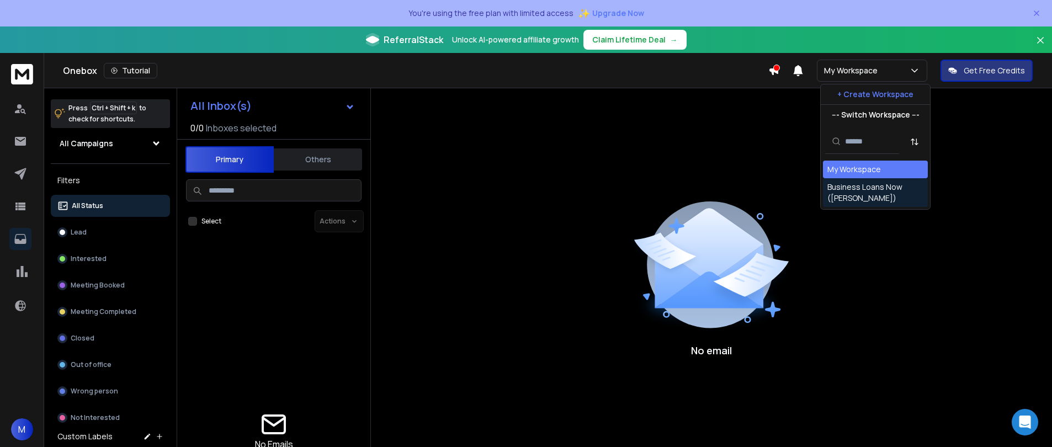  Describe the element at coordinates (110, 338) in the screenshot. I see `button: Closed` at that location.